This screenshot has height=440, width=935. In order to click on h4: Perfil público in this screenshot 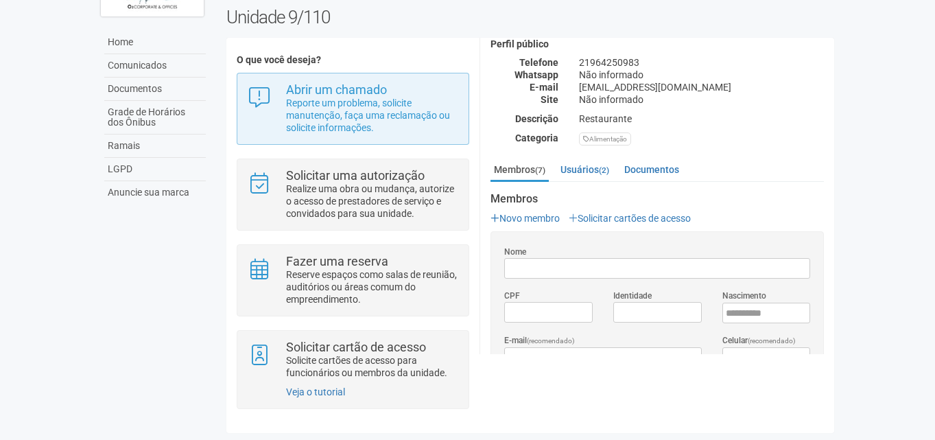, I will do `click(657, 44)`.